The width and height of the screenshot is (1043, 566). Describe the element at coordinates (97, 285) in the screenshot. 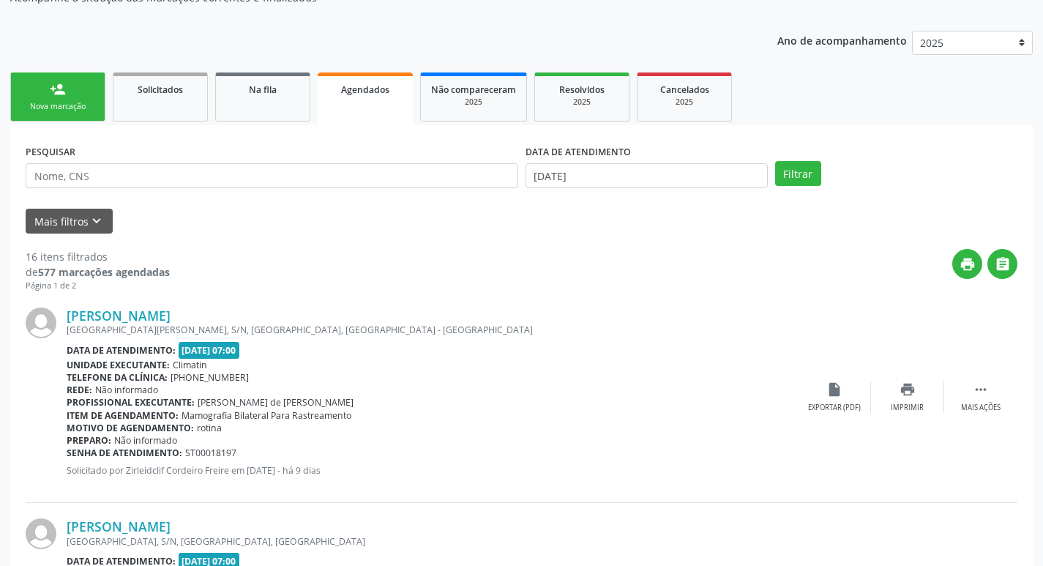

I see `div: Página 1 de 2` at that location.